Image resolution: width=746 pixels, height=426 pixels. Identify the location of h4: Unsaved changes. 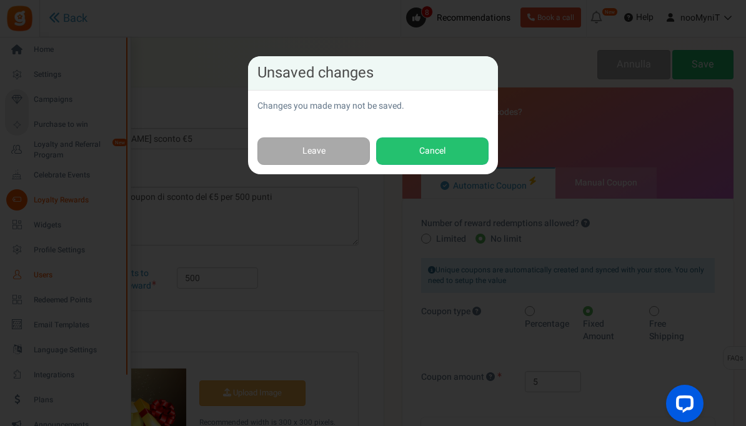
(373, 73).